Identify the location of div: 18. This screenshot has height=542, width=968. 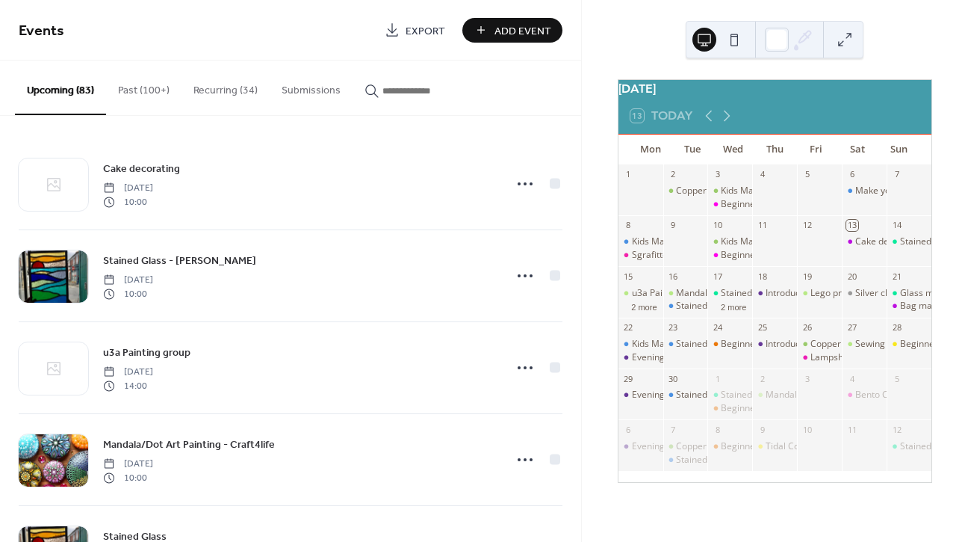
(762, 276).